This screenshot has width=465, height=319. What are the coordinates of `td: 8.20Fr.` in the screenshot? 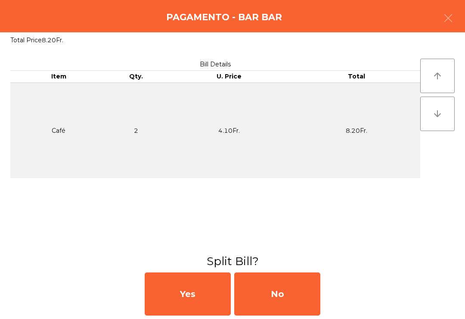 It's located at (357, 130).